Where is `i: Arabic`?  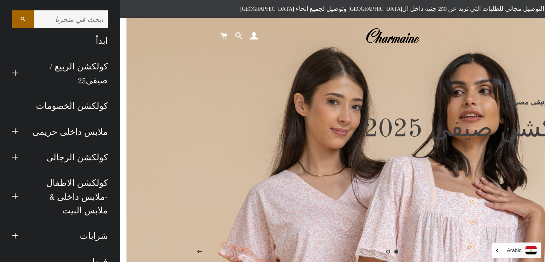 i: Arabic is located at coordinates (514, 250).